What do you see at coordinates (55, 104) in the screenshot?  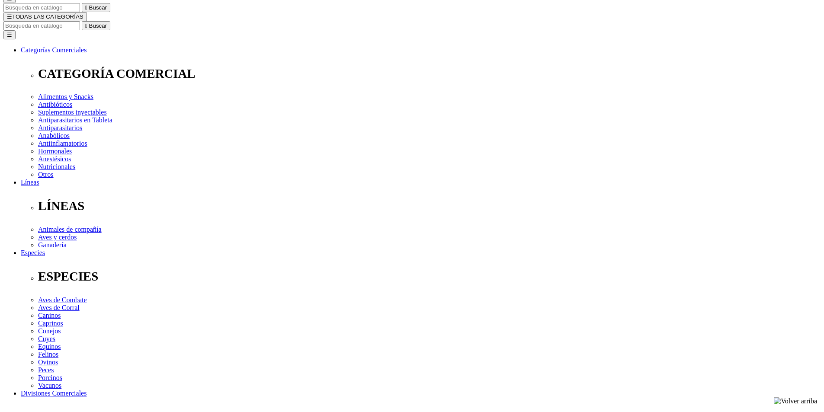 I see `span: Antibióticos` at bounding box center [55, 104].